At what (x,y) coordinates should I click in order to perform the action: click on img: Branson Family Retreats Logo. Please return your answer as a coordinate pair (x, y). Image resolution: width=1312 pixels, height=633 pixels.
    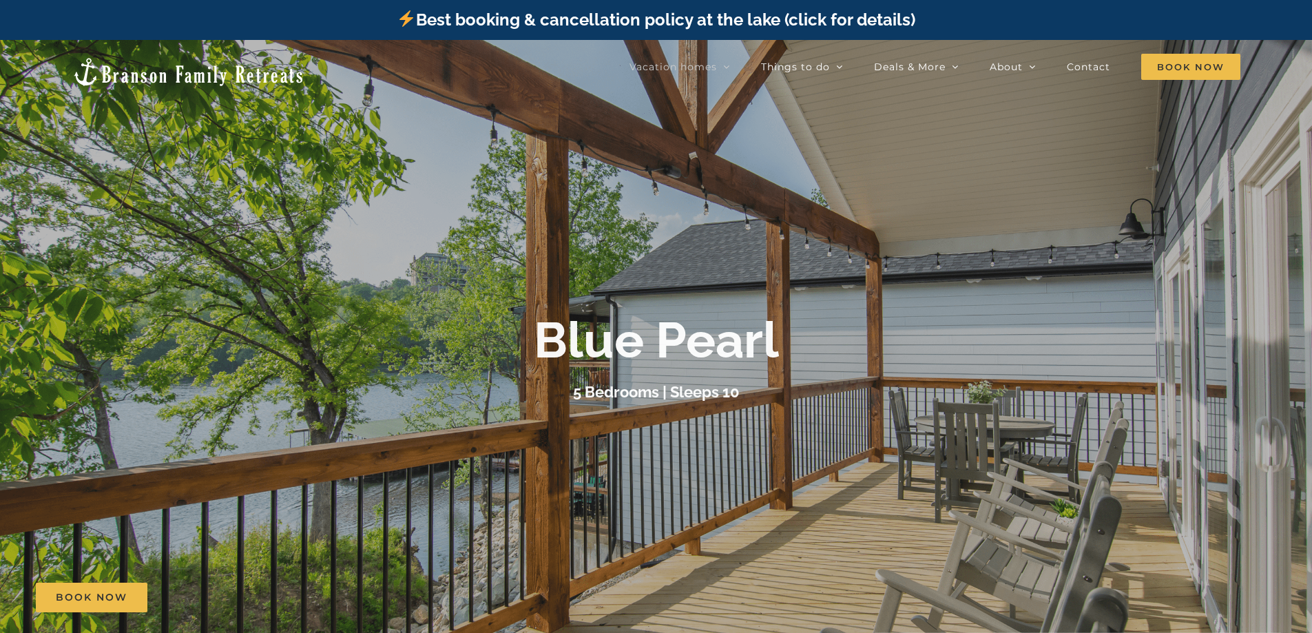
    Looking at the image, I should click on (188, 72).